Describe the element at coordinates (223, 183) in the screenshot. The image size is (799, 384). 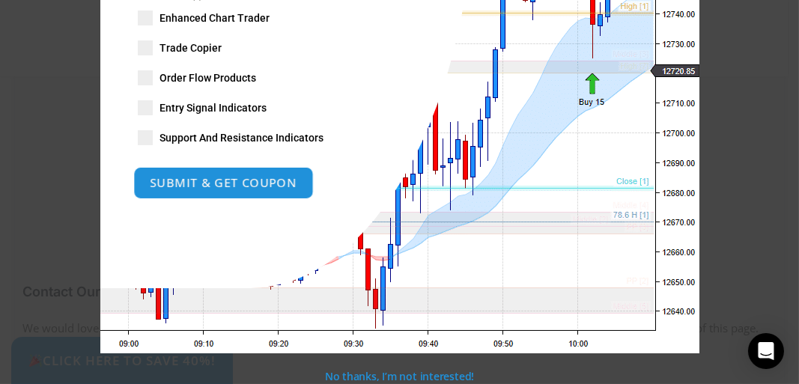
I see `button: SUBMIT & GET COUPON` at that location.